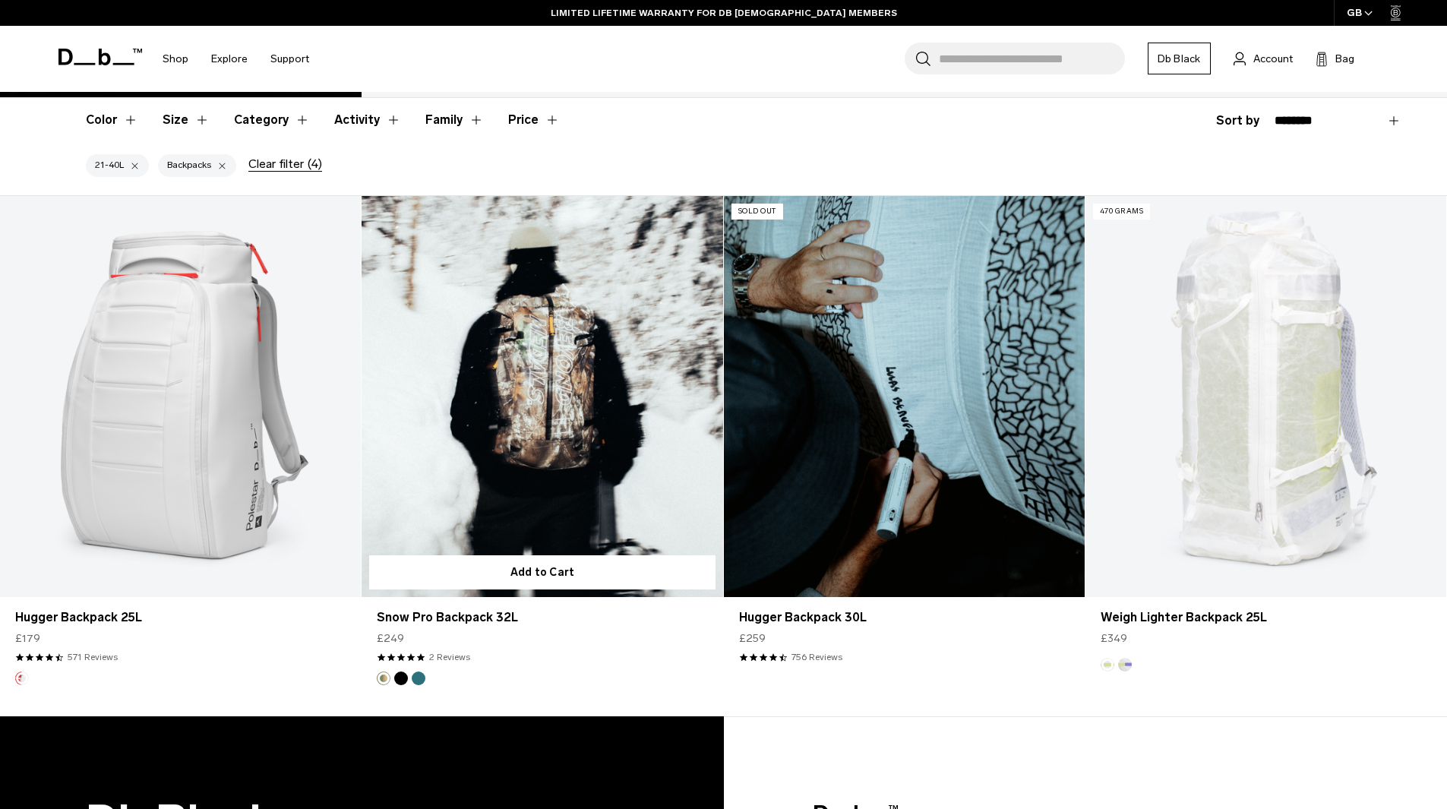  What do you see at coordinates (315, 164) in the screenshot?
I see `span: (4)` at bounding box center [315, 164].